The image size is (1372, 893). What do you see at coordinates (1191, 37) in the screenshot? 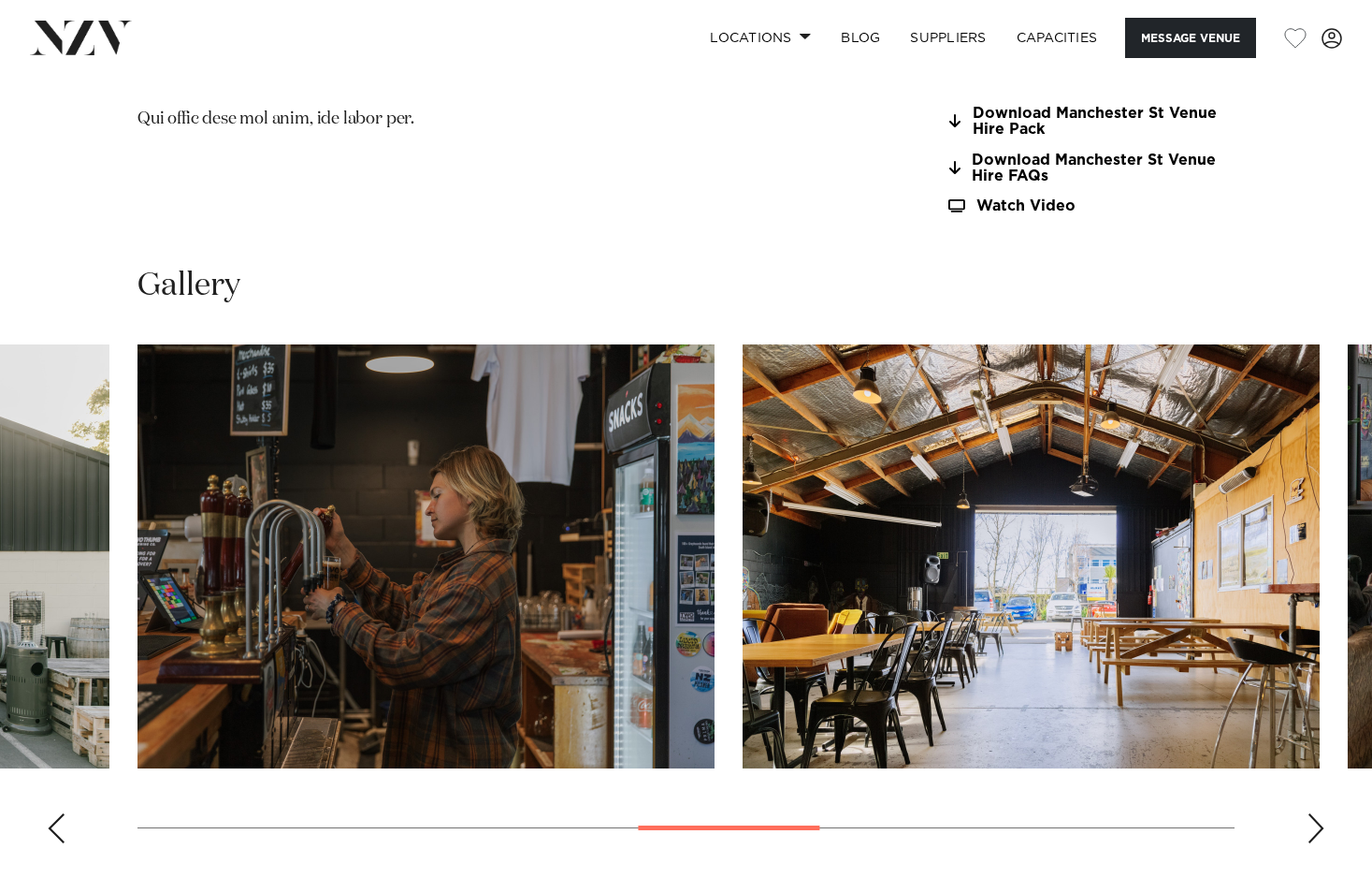
I see `button: Message Venue` at bounding box center [1191, 37].